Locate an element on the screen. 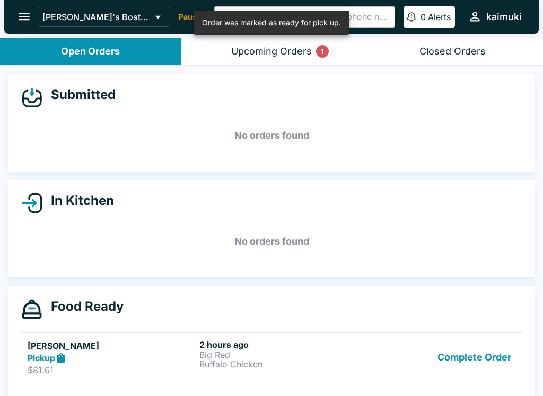 The width and height of the screenshot is (543, 396). p: Paused is located at coordinates (192, 17).